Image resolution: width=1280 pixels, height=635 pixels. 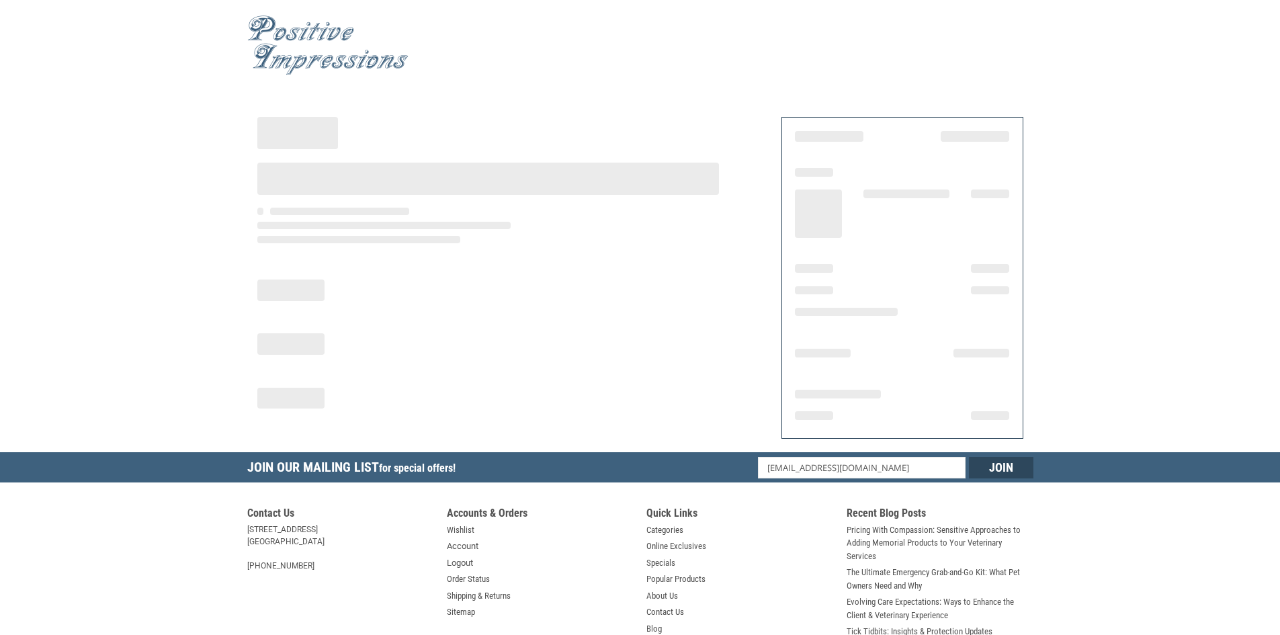 I want to click on a: Popular Products, so click(x=676, y=579).